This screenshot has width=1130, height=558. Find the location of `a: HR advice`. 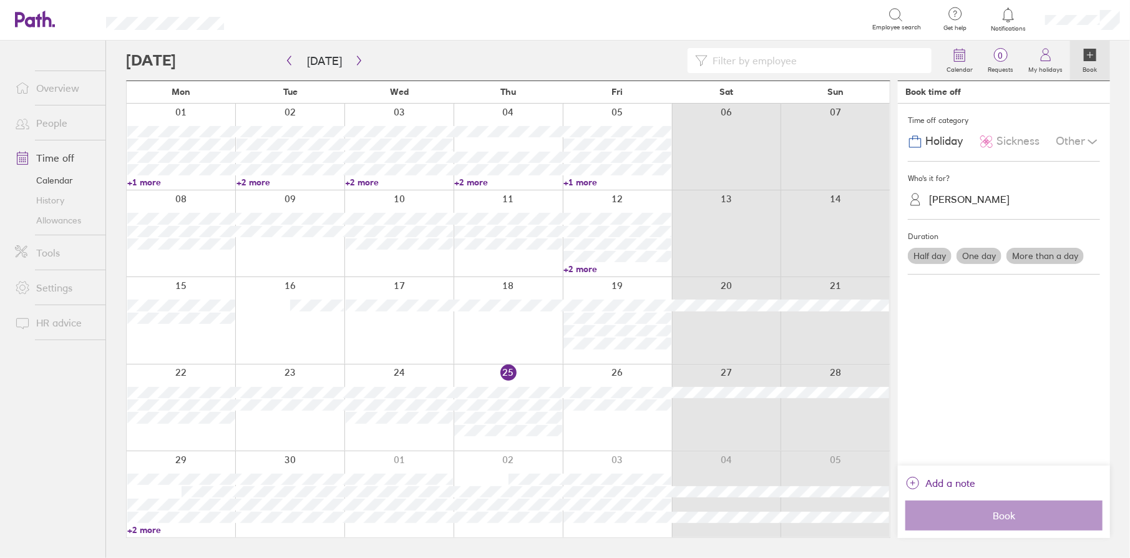

a: HR advice is located at coordinates (55, 323).